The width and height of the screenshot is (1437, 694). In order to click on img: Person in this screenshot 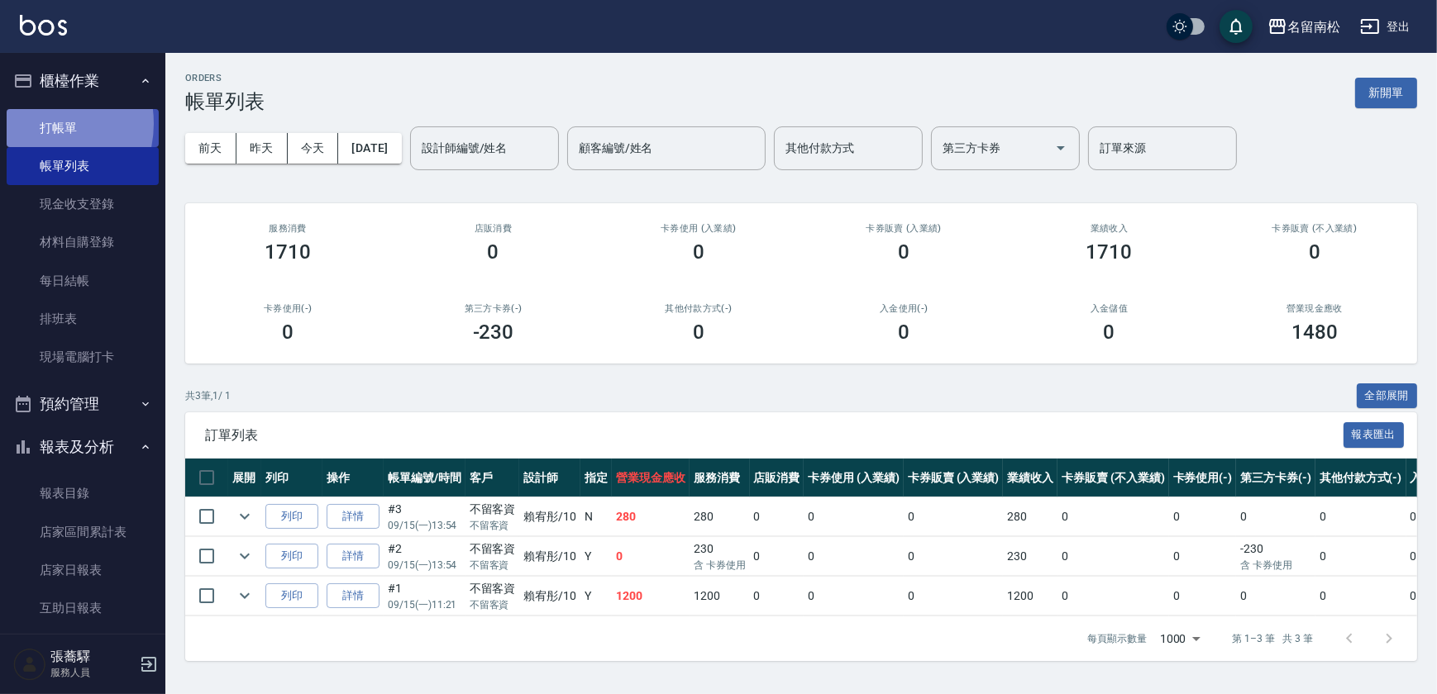, I will do `click(30, 665)`.